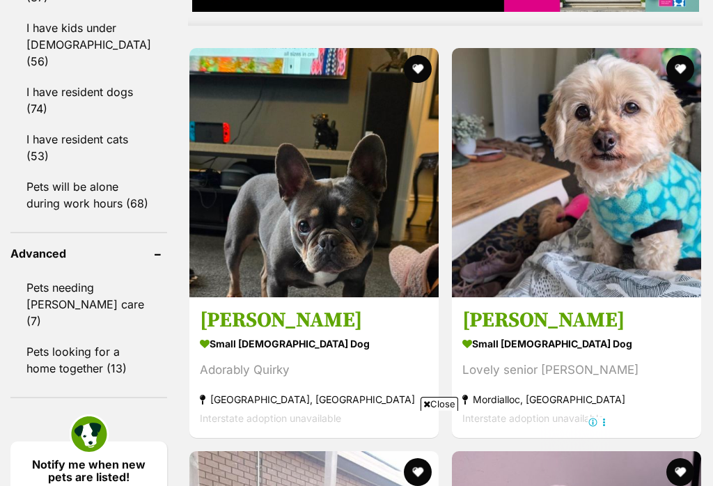  Describe the element at coordinates (7, 7) in the screenshot. I see `img: consumer-privacy-logo.png` at that location.